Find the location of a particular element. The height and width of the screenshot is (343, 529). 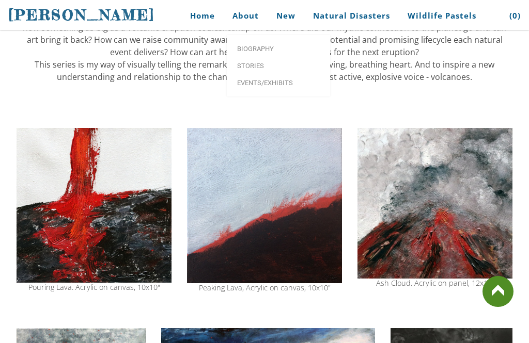

img: stratovolcano explosion is located at coordinates (435, 203).